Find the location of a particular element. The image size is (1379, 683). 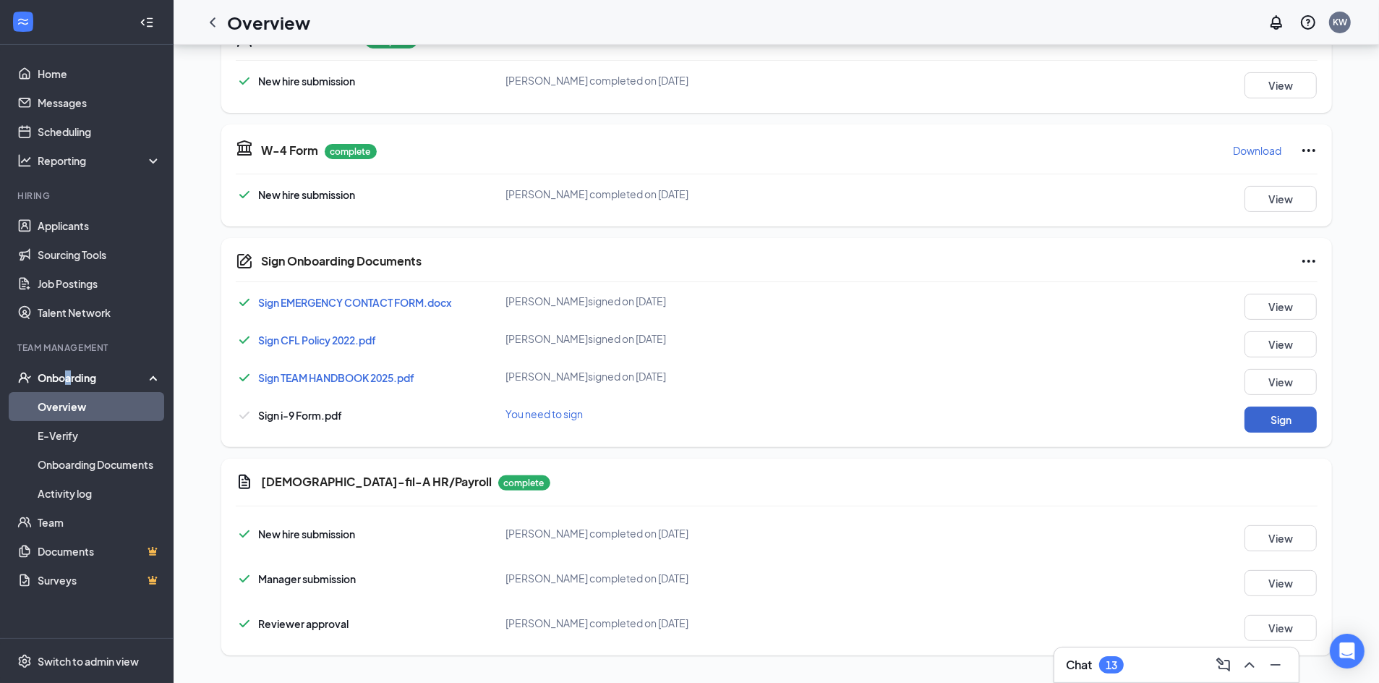

button: Sign is located at coordinates (1281, 420).